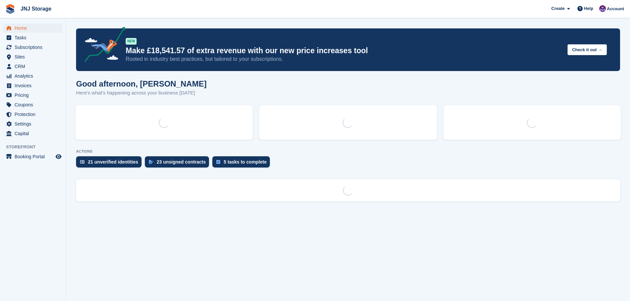  Describe the element at coordinates (181, 162) in the screenshot. I see `div: 23 unsigned contracts` at that location.